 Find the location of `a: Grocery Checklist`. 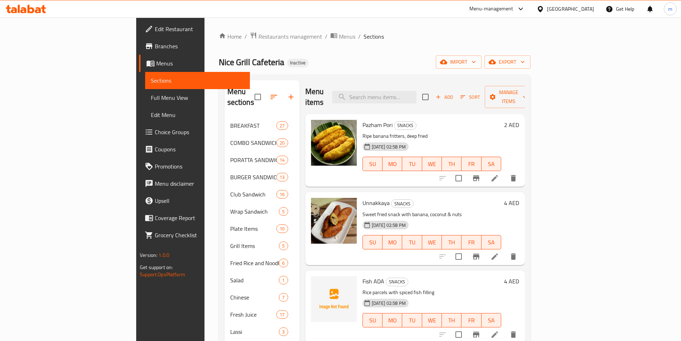

a: Grocery Checklist is located at coordinates (194, 235).